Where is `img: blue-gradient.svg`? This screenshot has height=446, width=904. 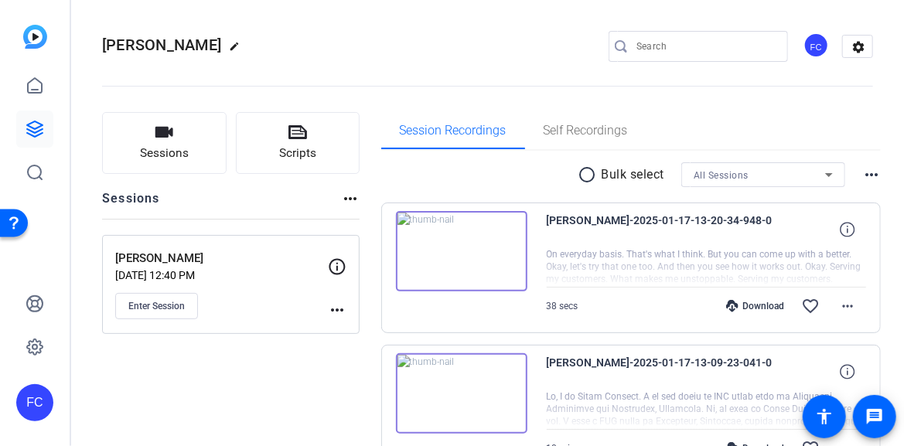 img: blue-gradient.svg is located at coordinates (35, 36).